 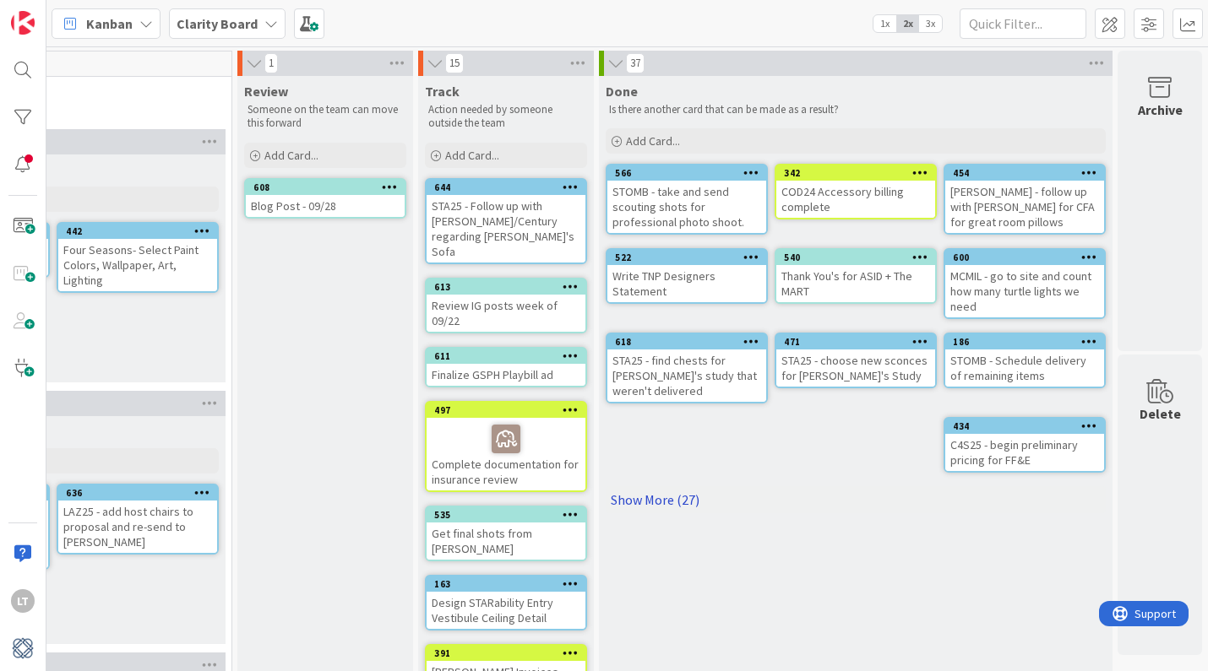 I want to click on div: 613, so click(x=509, y=287).